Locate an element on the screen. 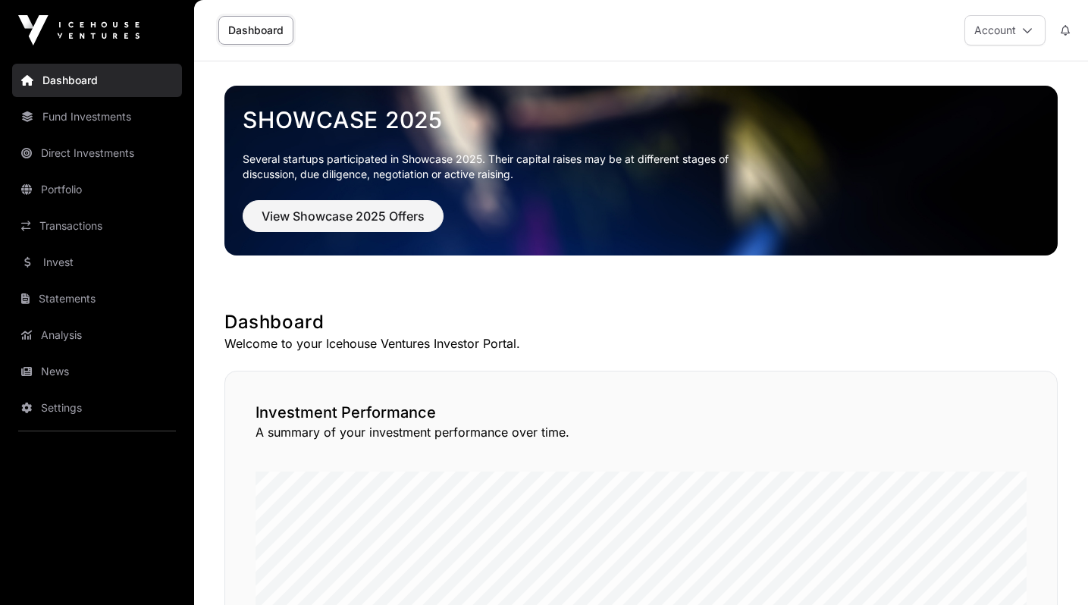 The image size is (1088, 605). a: Fund Investments is located at coordinates (97, 117).